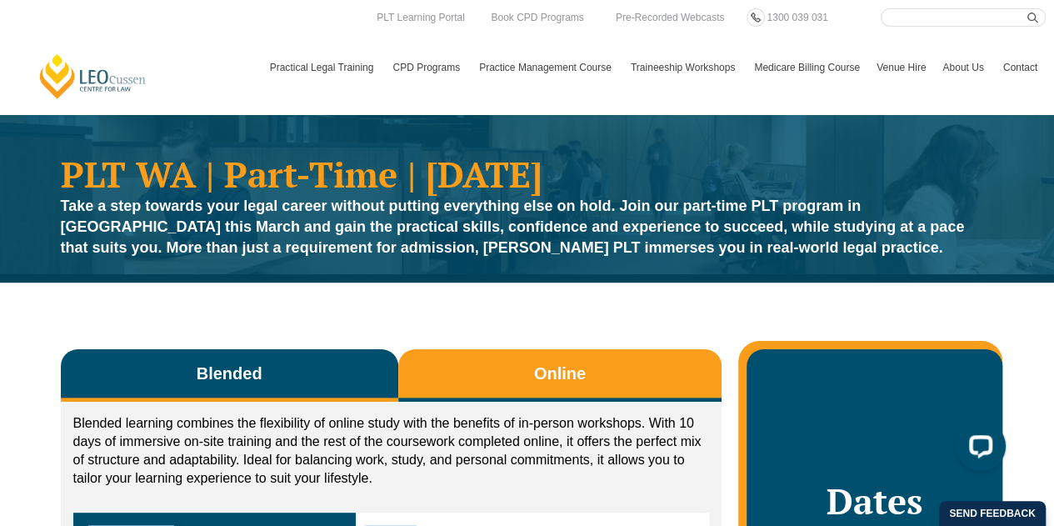  I want to click on a: Traineeship Workshops, so click(684, 67).